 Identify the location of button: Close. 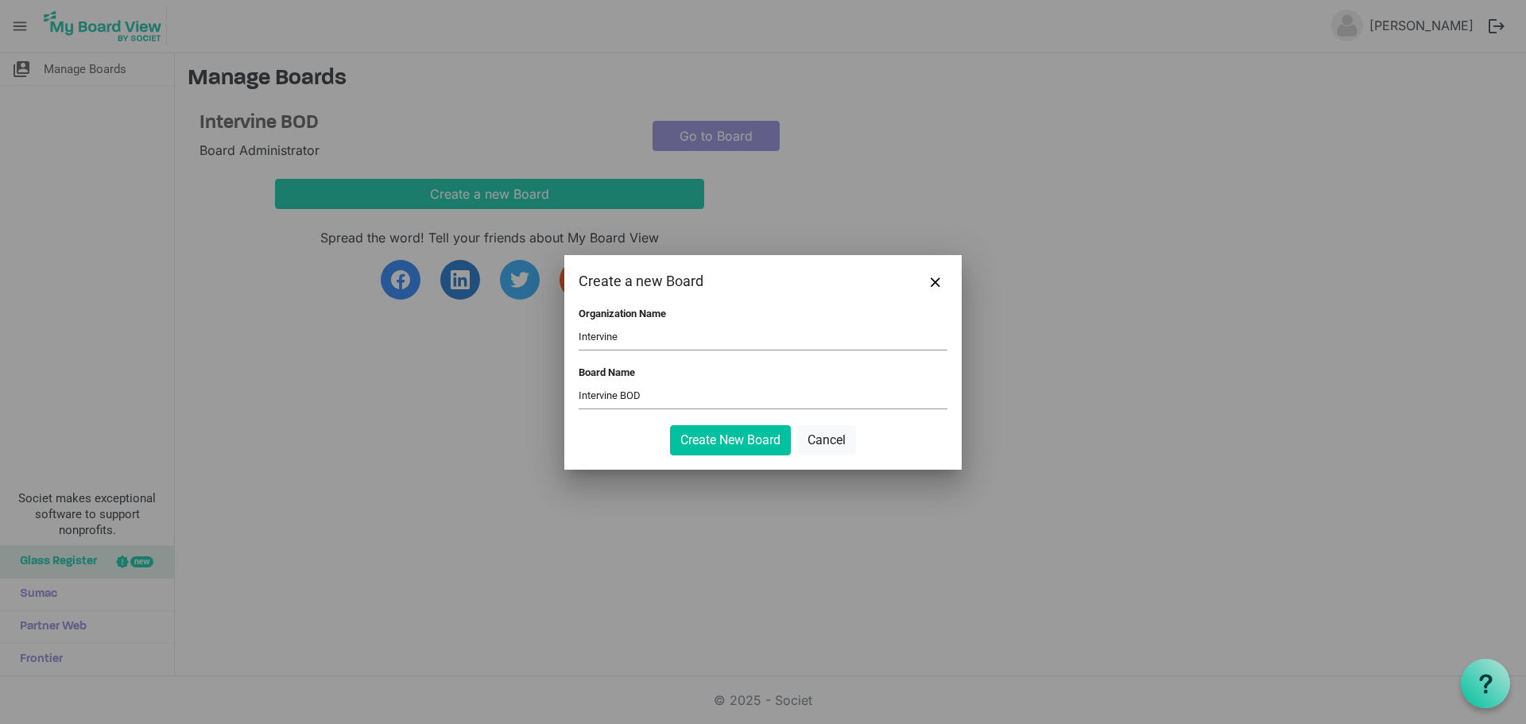
(936, 281).